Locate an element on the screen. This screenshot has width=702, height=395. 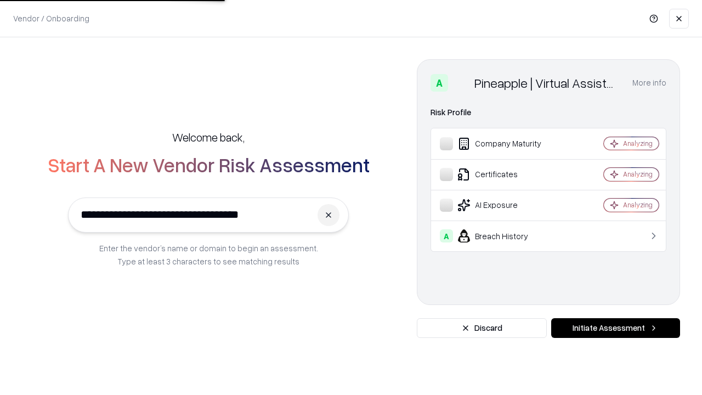
h2: Start A New Vendor Risk Assessment is located at coordinates (209, 165).